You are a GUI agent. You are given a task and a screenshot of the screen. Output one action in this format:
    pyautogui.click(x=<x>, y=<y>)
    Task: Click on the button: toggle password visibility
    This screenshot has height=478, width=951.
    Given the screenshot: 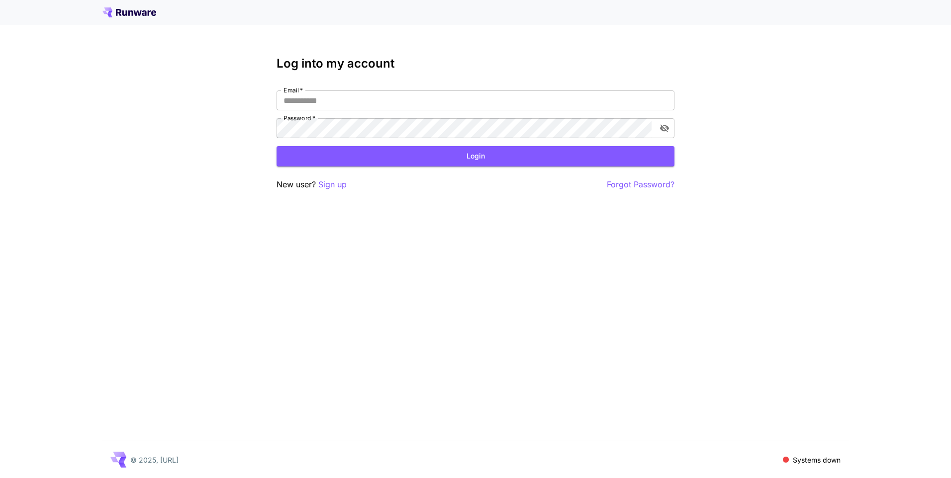 What is the action you would take?
    pyautogui.click(x=664, y=128)
    